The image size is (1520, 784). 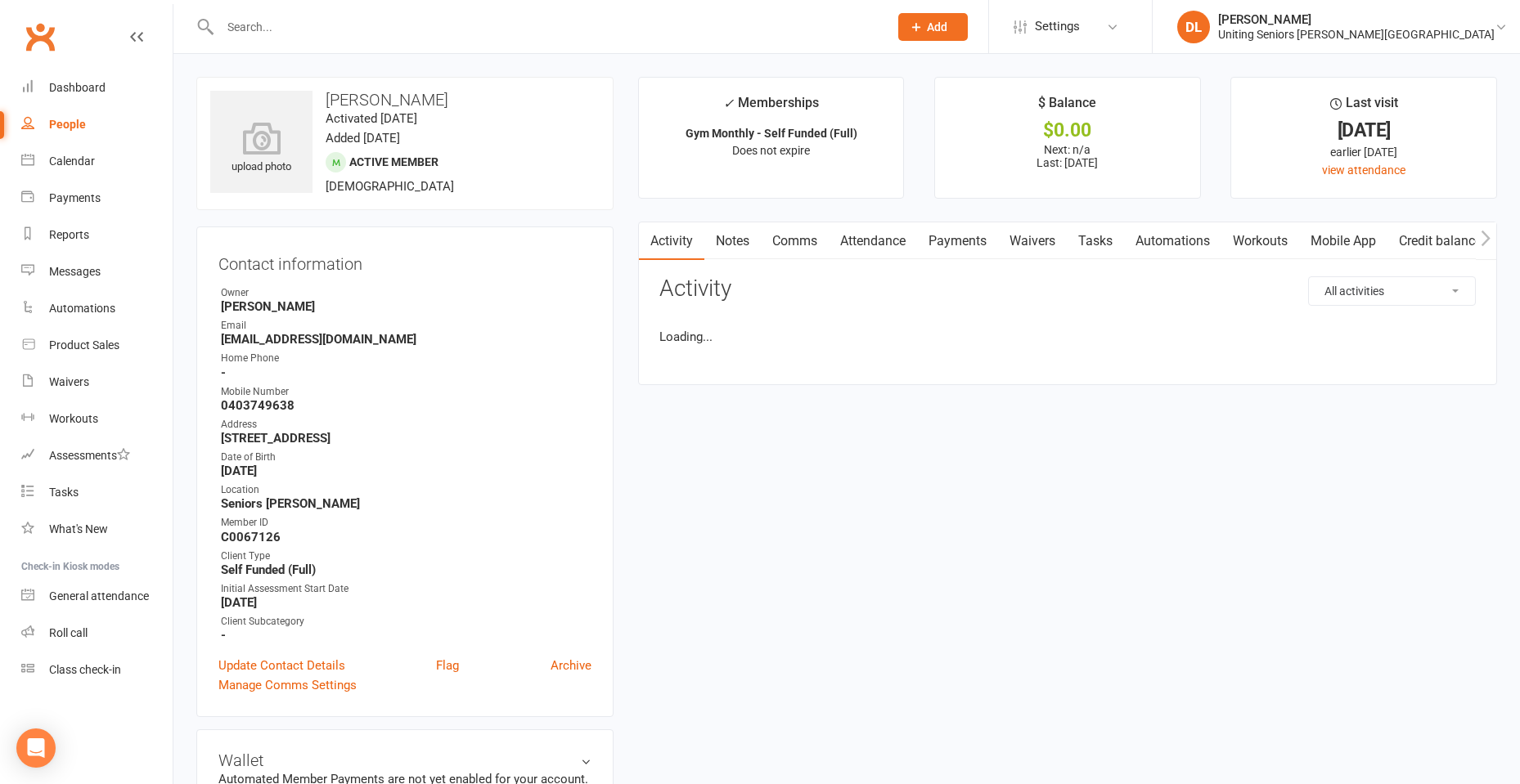 What do you see at coordinates (406, 405) in the screenshot?
I see `strong: 0403749638` at bounding box center [406, 405].